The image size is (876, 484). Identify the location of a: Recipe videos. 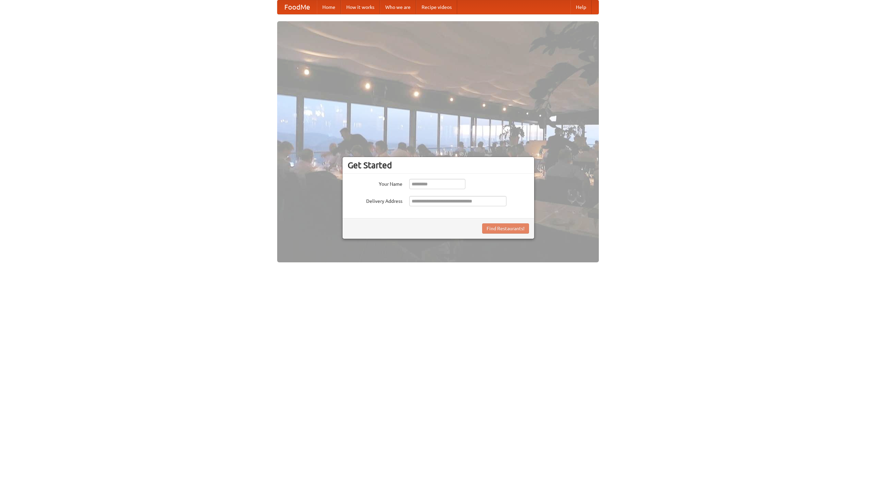
(436, 7).